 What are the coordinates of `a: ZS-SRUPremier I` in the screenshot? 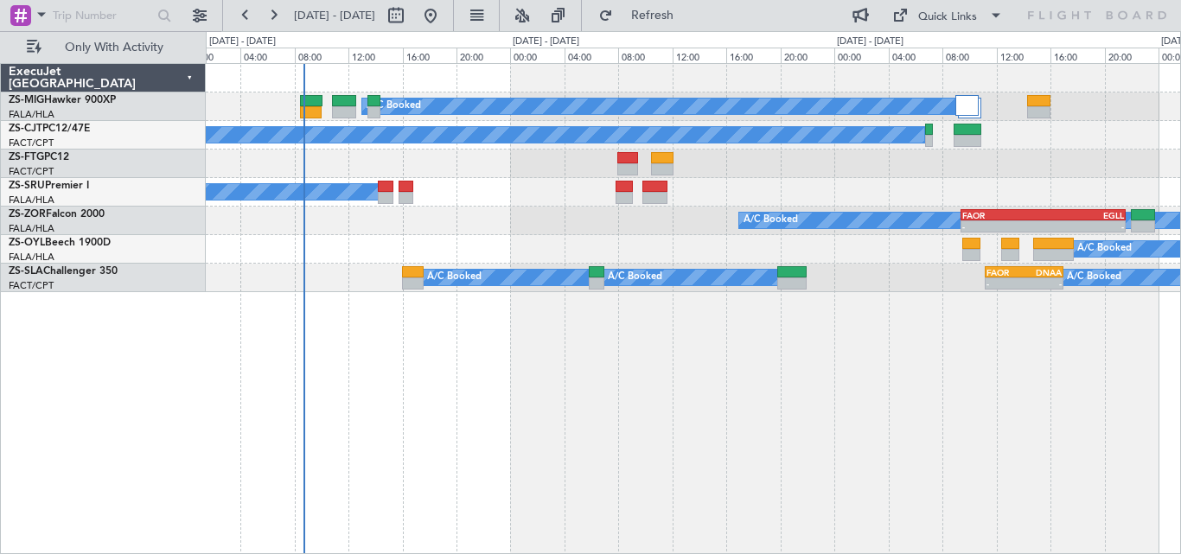 It's located at (48, 186).